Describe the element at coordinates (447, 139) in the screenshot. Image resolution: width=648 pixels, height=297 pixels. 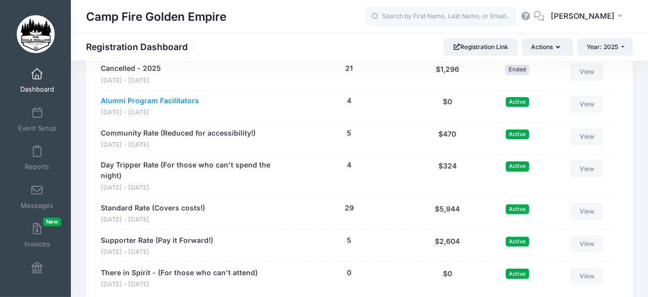
I see `div: $470` at that location.